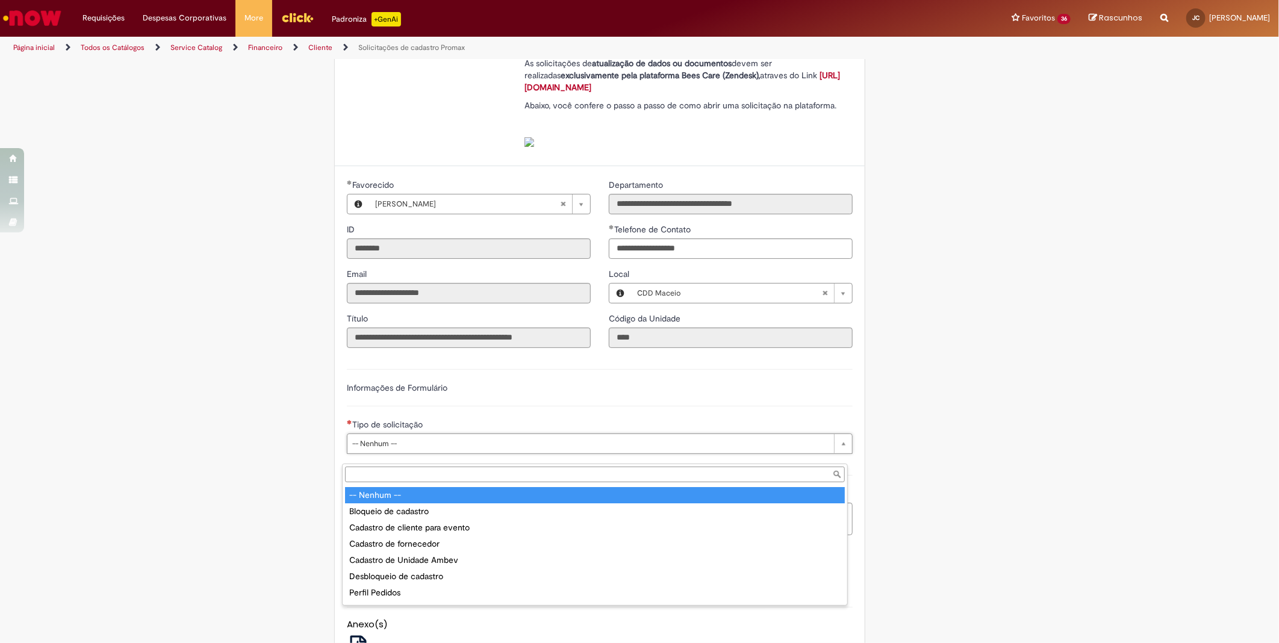 The image size is (1279, 643). Describe the element at coordinates (595, 560) in the screenshot. I see `div: Cadastro de Unidade Ambev` at that location.